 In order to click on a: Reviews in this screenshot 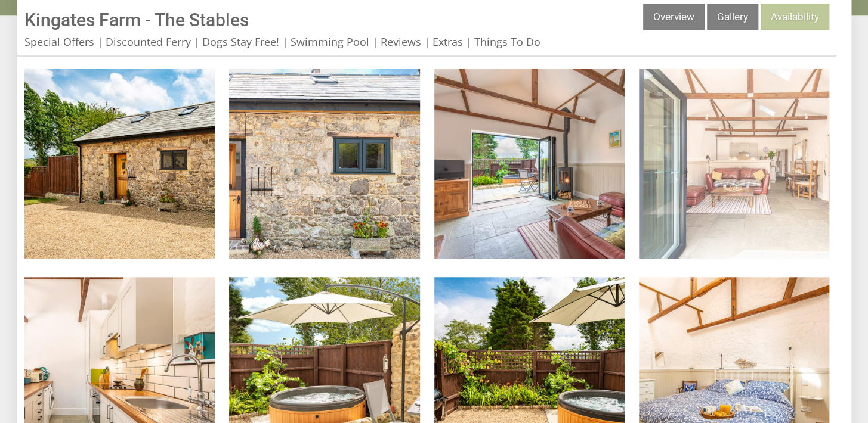, I will do `click(401, 42)`.